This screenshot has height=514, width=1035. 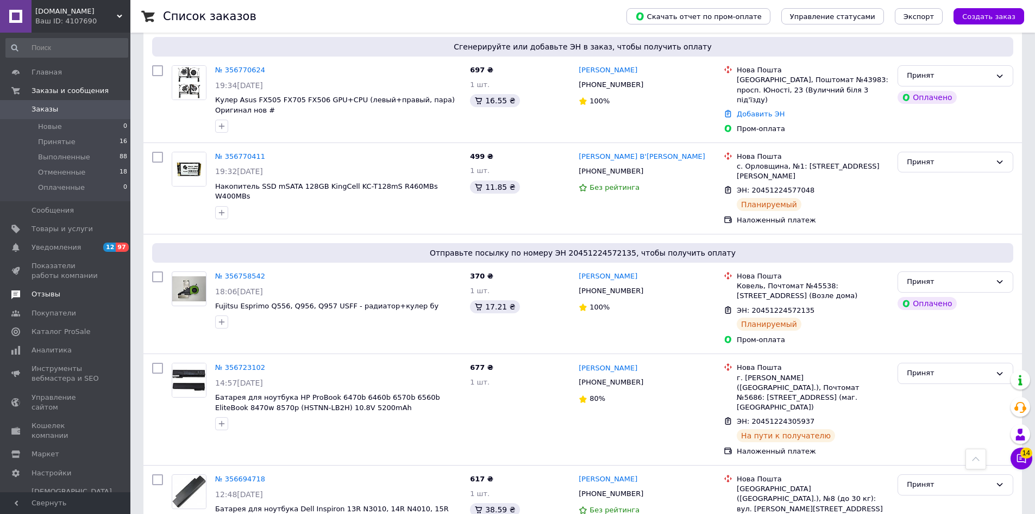 I want to click on span: 370 ₴, so click(x=482, y=276).